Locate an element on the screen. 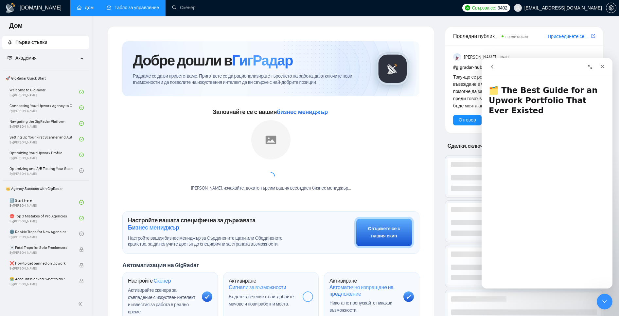 The height and width of the screenshot is (316, 619). span: ракета is located at coordinates (10, 42).